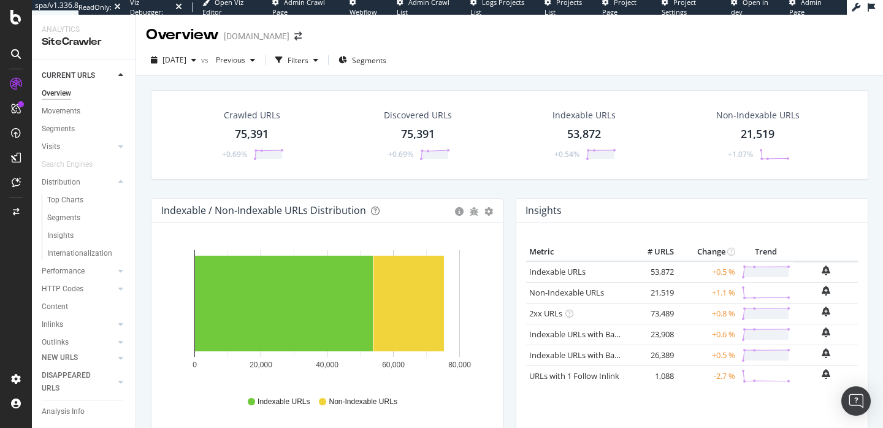 Image resolution: width=883 pixels, height=428 pixels. Describe the element at coordinates (417, 115) in the screenshot. I see `div: Discovered URLs` at that location.